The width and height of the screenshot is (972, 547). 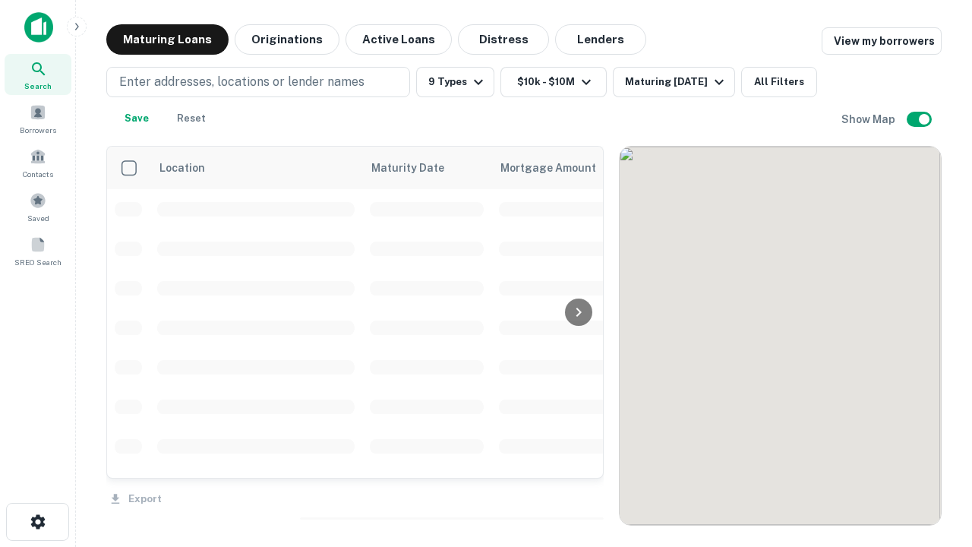 I want to click on span: Contacts, so click(x=38, y=174).